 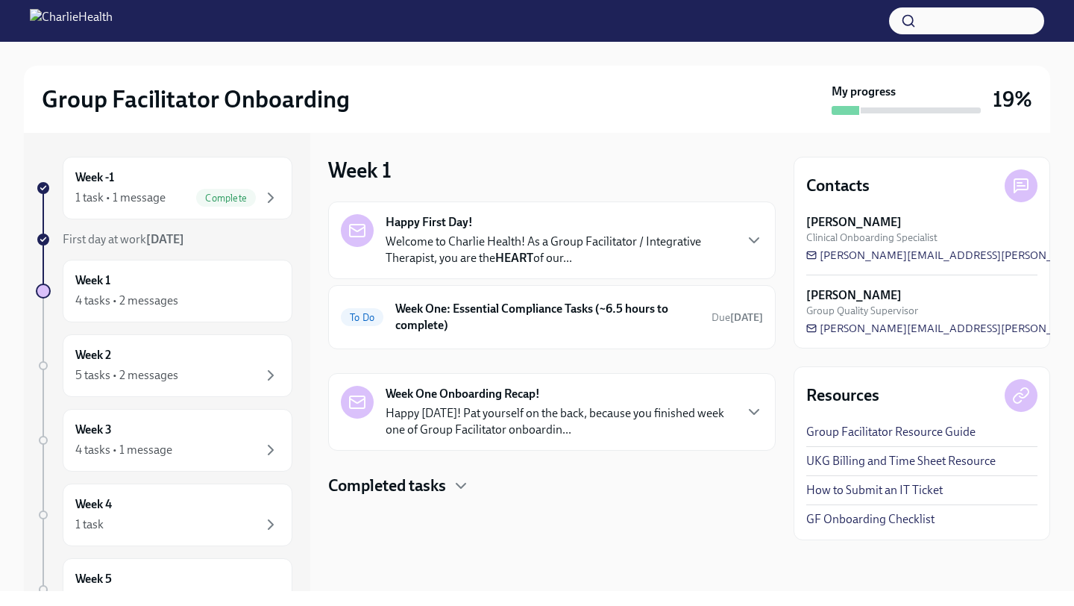 I want to click on div: 5 tasks • 2 messages, so click(x=127, y=375).